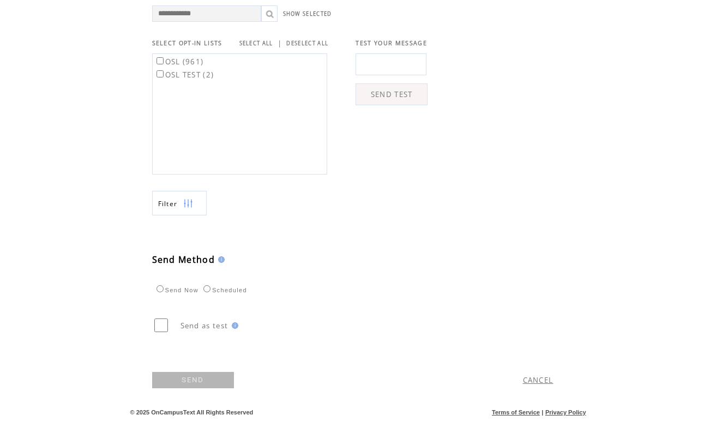 The image size is (716, 421). Describe the element at coordinates (207, 288) in the screenshot. I see `input: Scheduled` at that location.